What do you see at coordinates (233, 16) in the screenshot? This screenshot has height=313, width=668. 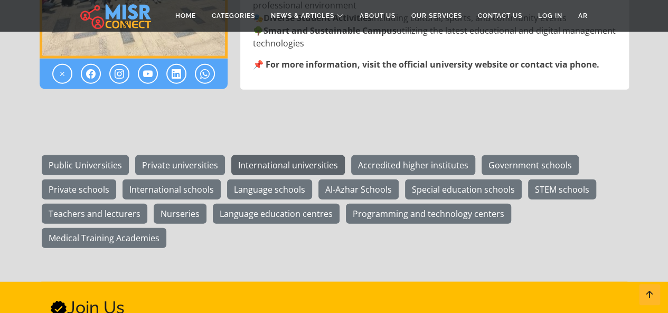 I see `a: Categories` at bounding box center [233, 16].